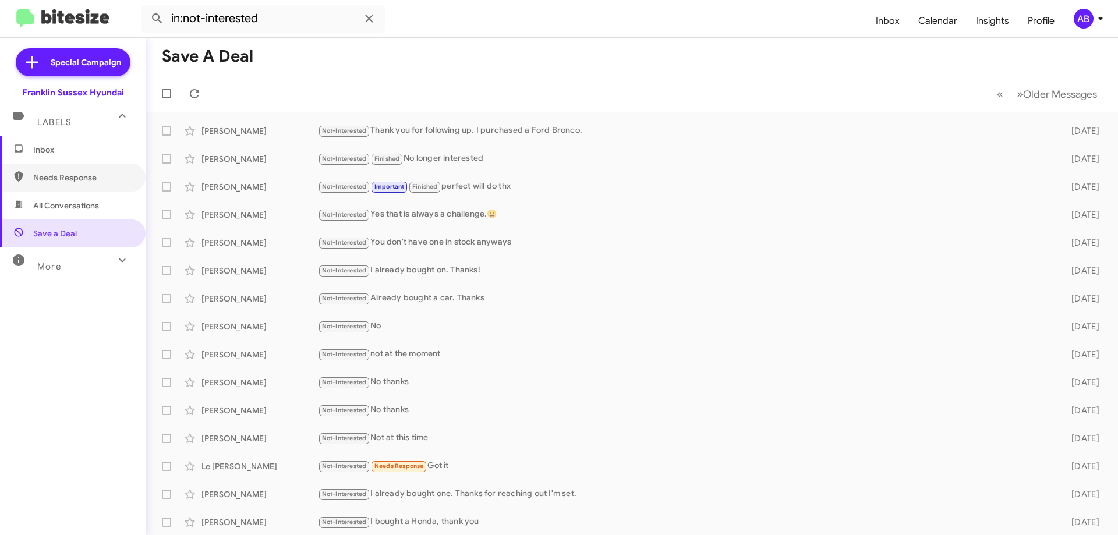 The image size is (1118, 535). I want to click on span: Calendar, so click(937, 21).